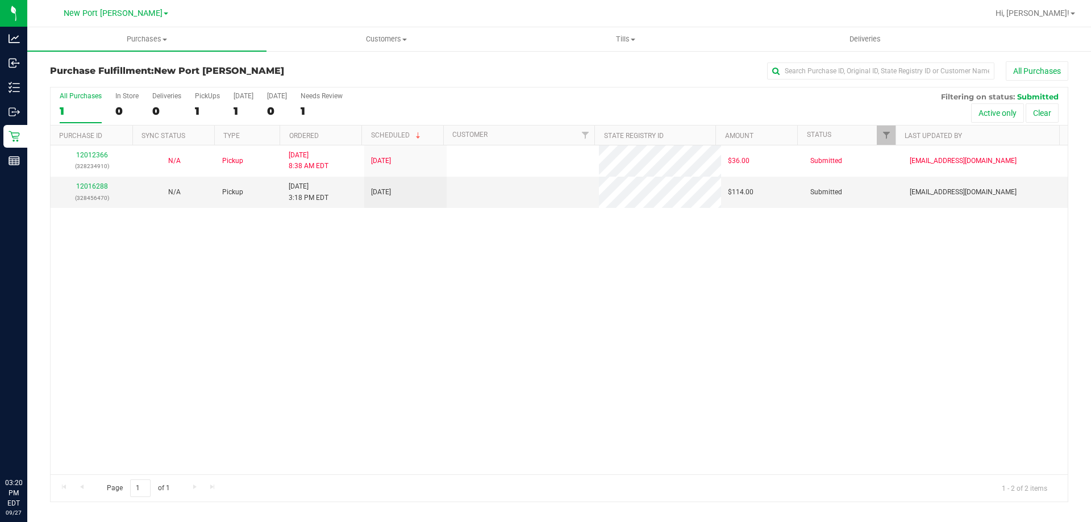 The width and height of the screenshot is (1091, 522). Describe the element at coordinates (207, 96) in the screenshot. I see `div: PickUps` at that location.